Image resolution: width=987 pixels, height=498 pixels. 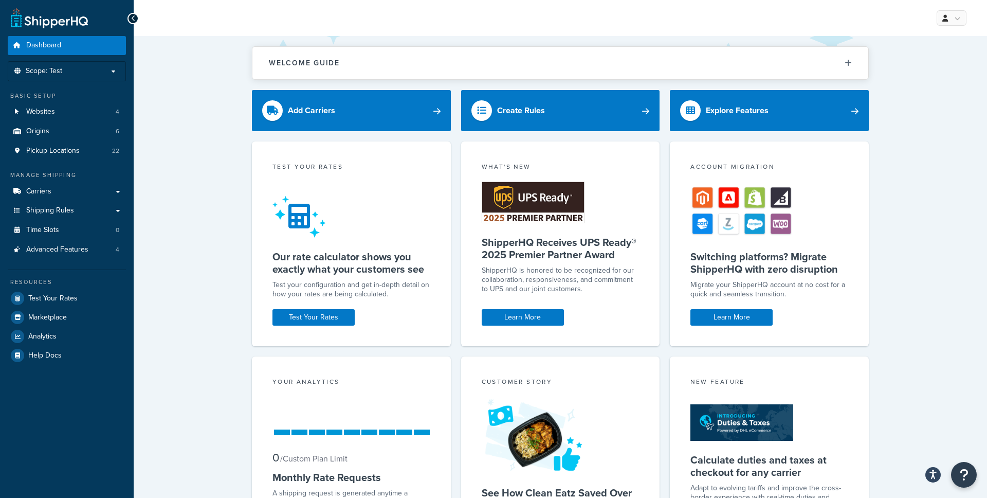 I want to click on div: Your Analytics, so click(x=351, y=382).